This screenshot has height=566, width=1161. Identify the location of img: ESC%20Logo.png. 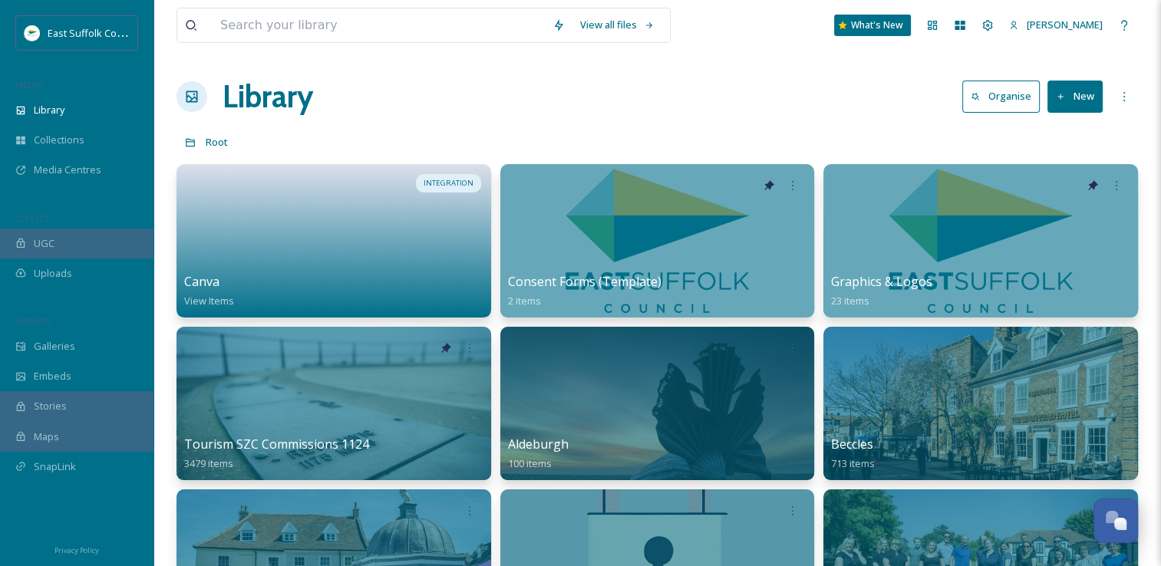
(32, 33).